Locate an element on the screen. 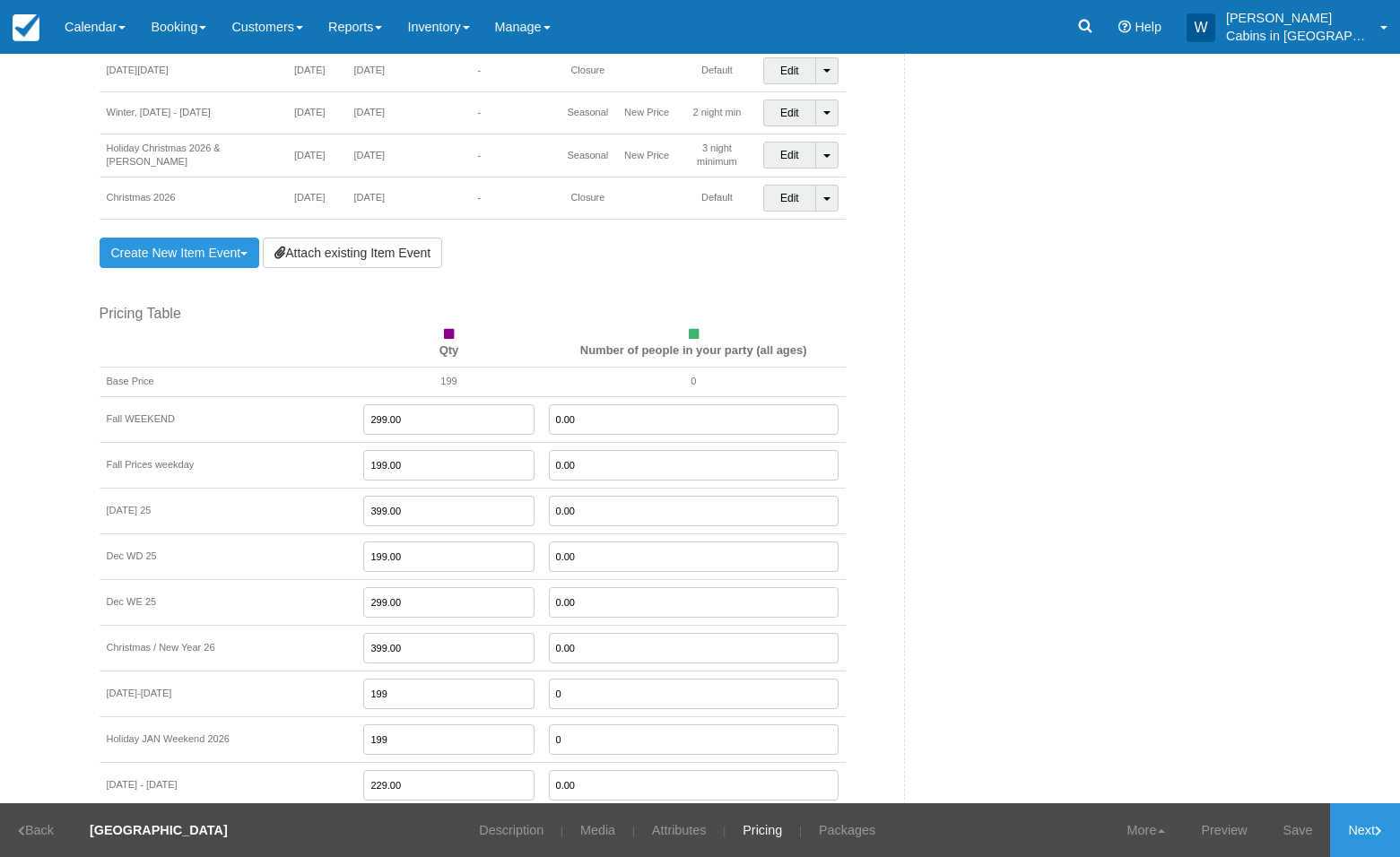 The image size is (1400, 857). a: More is located at coordinates (1146, 830).